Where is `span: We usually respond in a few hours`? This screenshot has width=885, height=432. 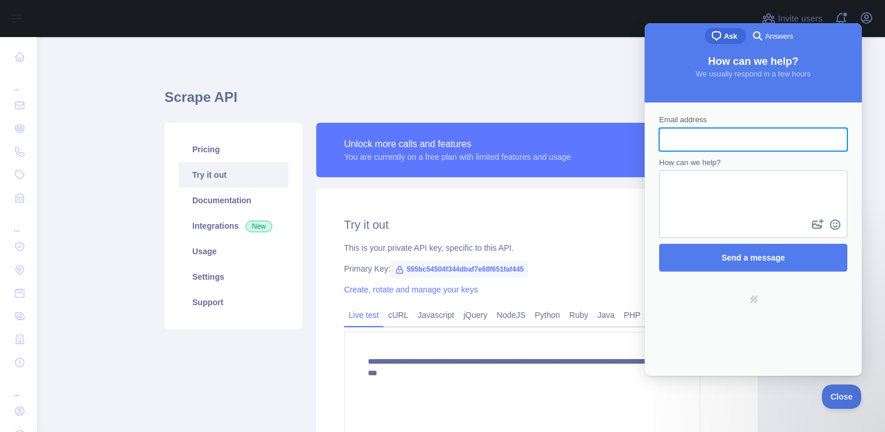
span: We usually respond in a few hours is located at coordinates (108, 50).